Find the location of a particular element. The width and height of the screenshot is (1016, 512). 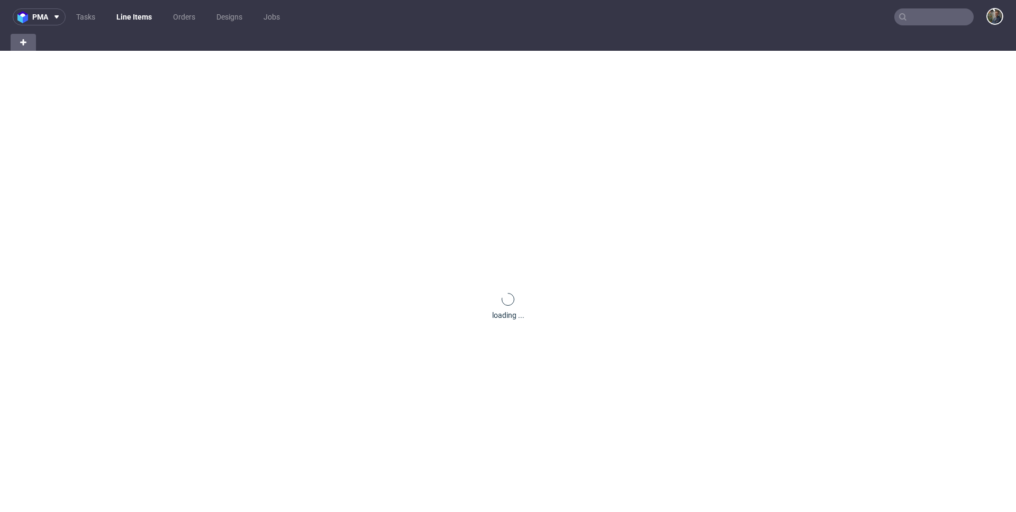

a: Tasks is located at coordinates (86, 17).